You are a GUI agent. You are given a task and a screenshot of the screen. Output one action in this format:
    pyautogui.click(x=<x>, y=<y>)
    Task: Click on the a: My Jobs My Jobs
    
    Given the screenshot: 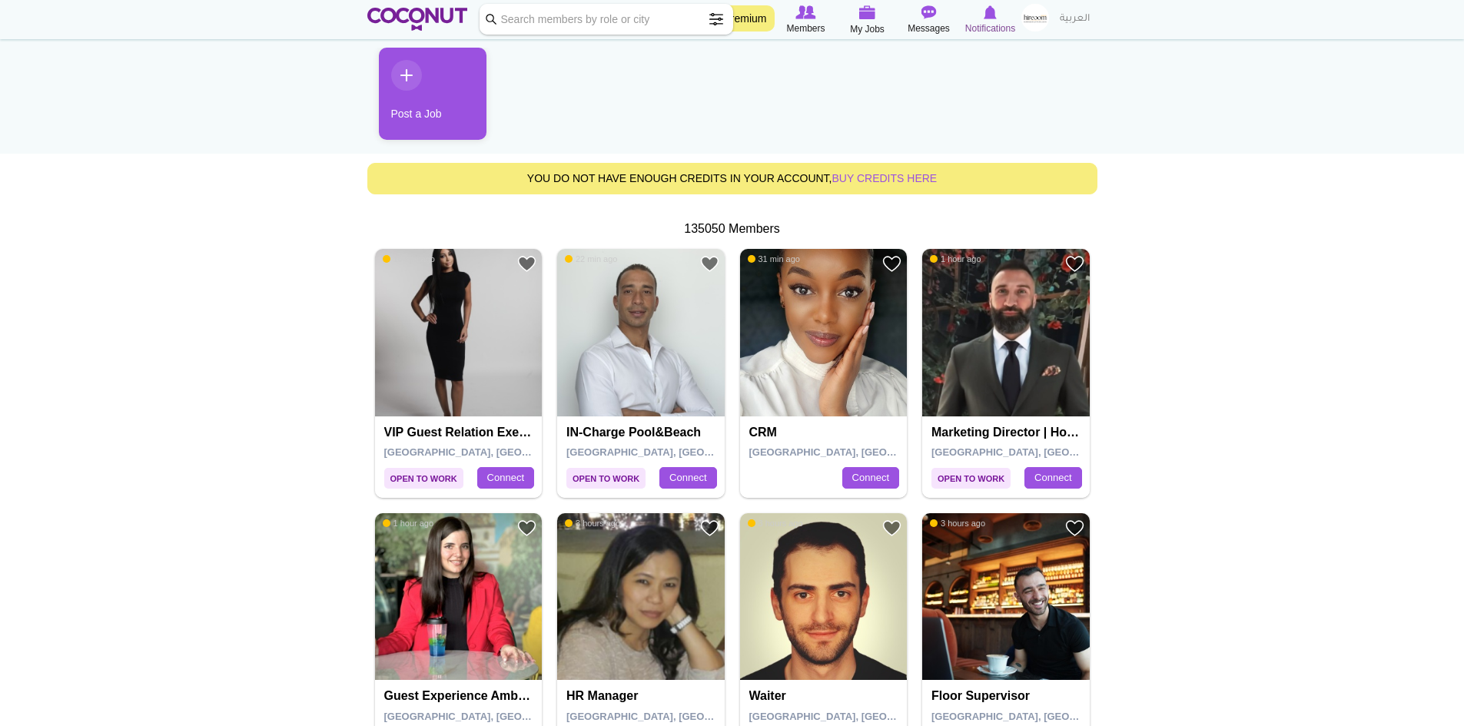 What is the action you would take?
    pyautogui.click(x=867, y=20)
    